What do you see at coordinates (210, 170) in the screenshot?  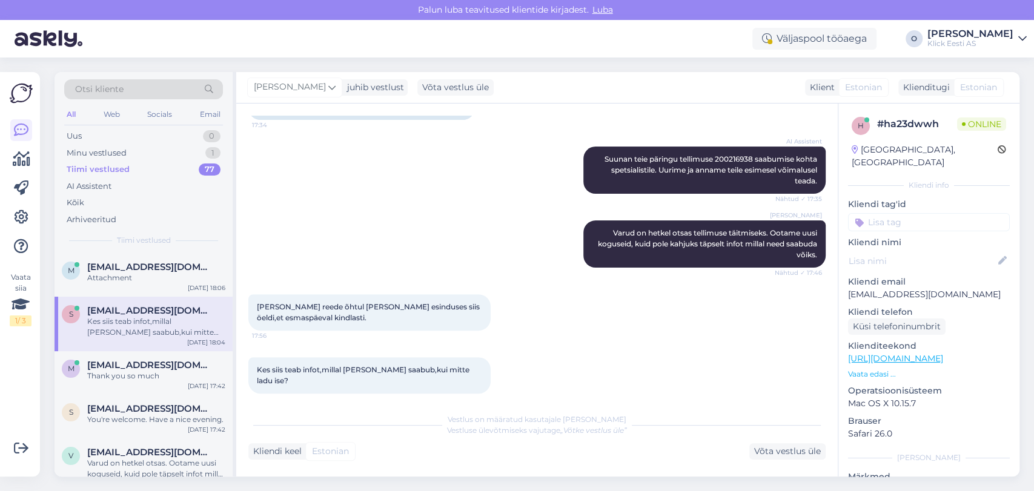 I see `div: 77` at bounding box center [210, 170].